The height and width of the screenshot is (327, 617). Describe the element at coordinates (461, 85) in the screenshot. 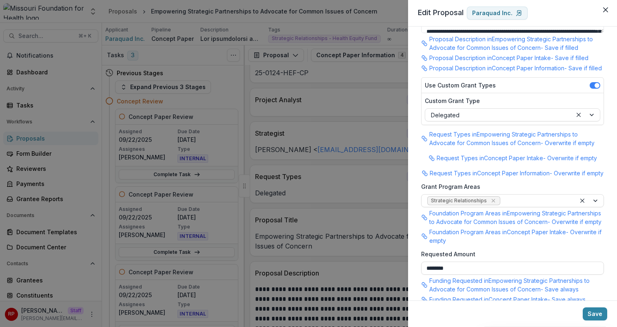

I see `label: Use Custom Grant Types` at that location.